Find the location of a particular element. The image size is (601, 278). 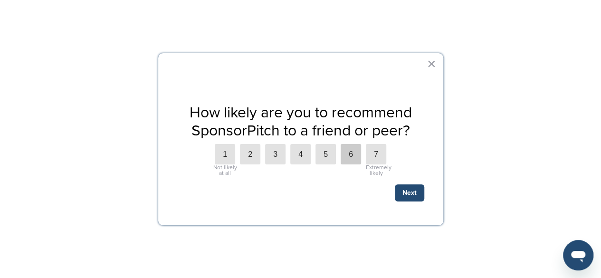

p: How likely are you to recommend SponsorPitch to a friend or peer? is located at coordinates (300, 122).